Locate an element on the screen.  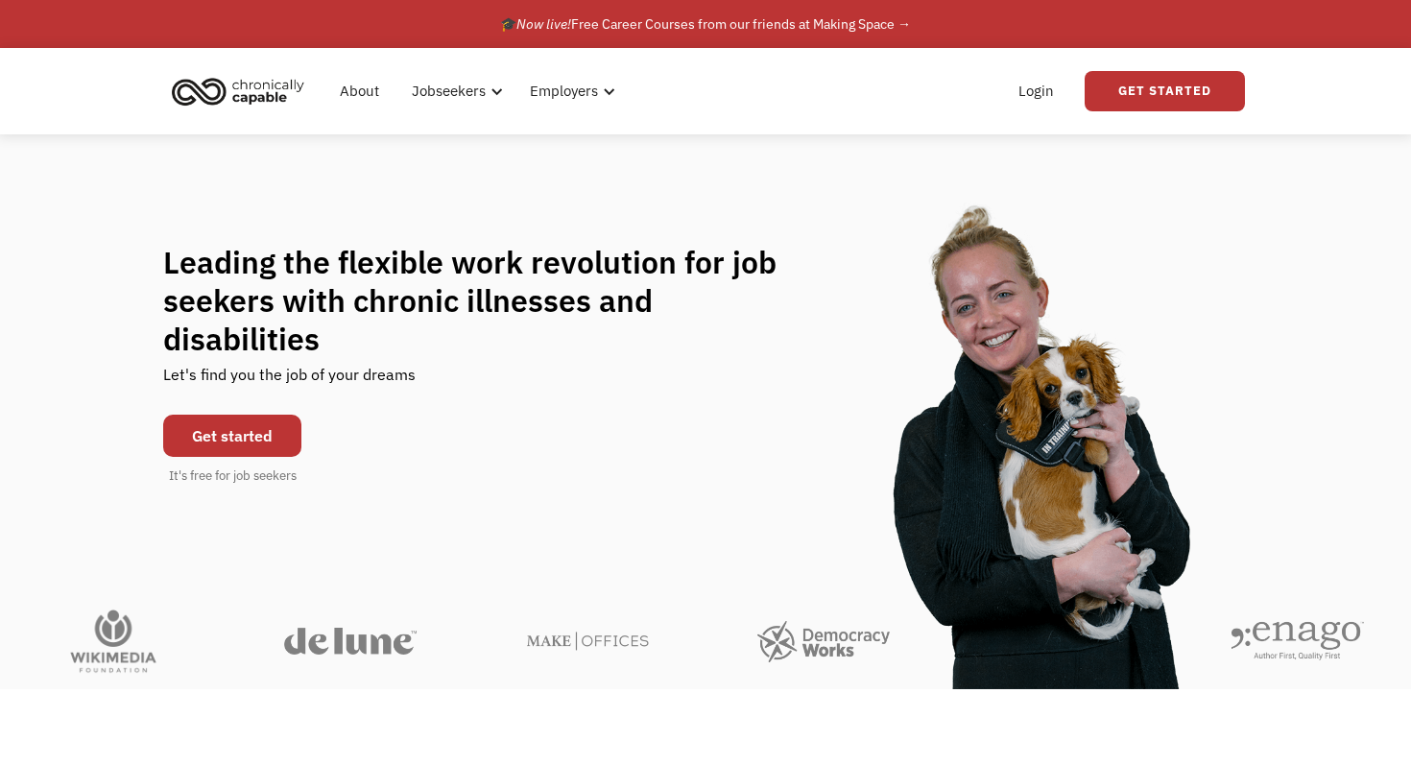
img: Chronically Capable logo is located at coordinates (238, 91).